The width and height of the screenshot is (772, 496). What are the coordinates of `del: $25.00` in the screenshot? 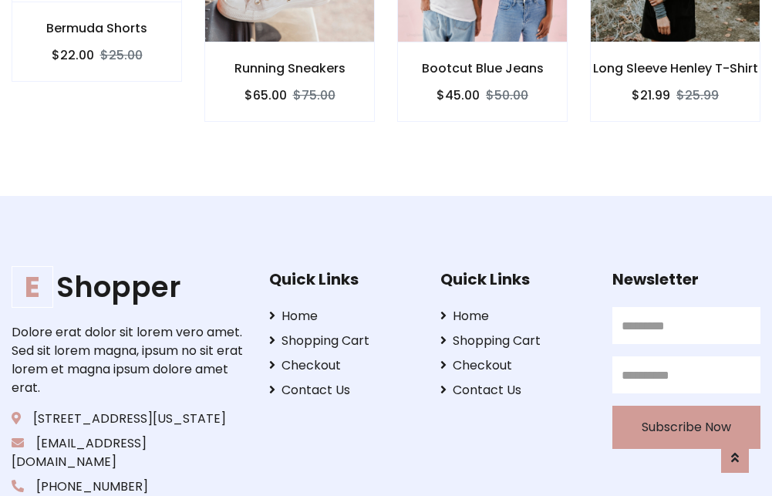 It's located at (121, 55).